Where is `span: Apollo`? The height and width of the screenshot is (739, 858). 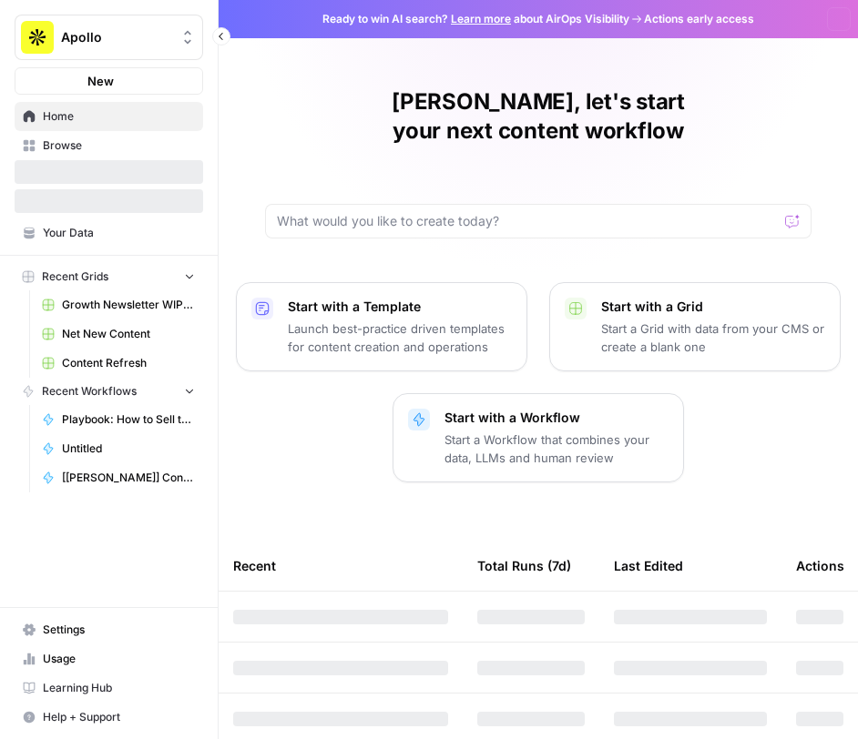 span: Apollo is located at coordinates (116, 37).